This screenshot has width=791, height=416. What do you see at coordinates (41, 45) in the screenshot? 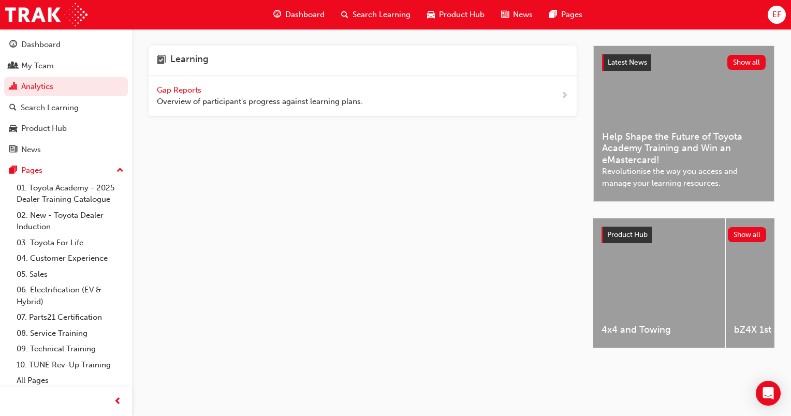
I see `div: Dashboard` at bounding box center [41, 45].